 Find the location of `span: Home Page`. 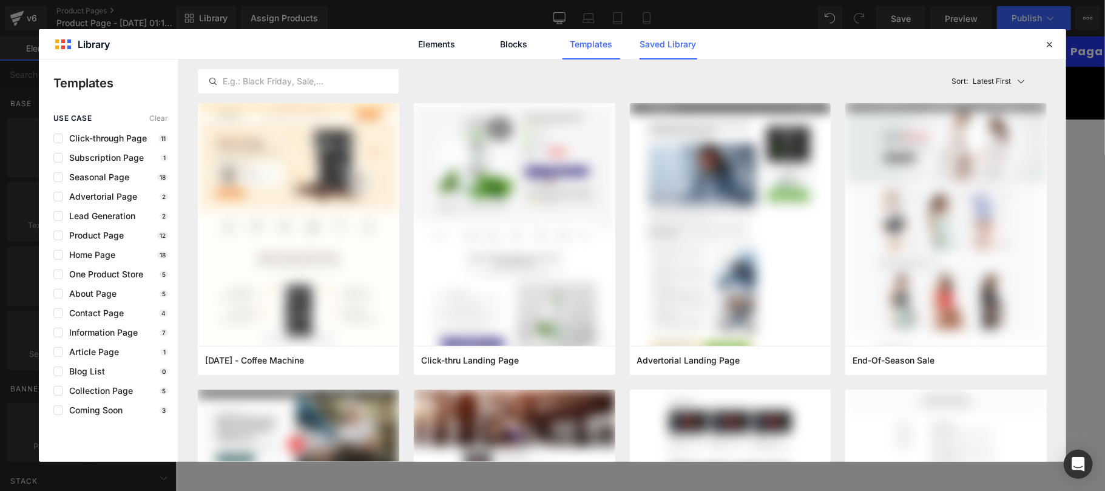

span: Home Page is located at coordinates (89, 255).